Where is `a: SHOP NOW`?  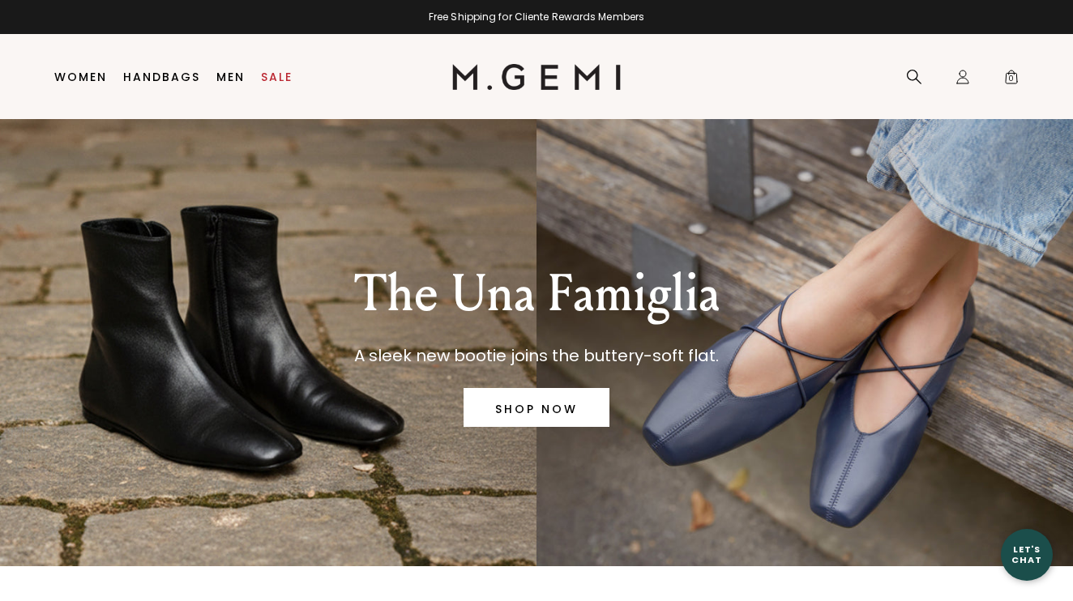 a: SHOP NOW is located at coordinates (536, 408).